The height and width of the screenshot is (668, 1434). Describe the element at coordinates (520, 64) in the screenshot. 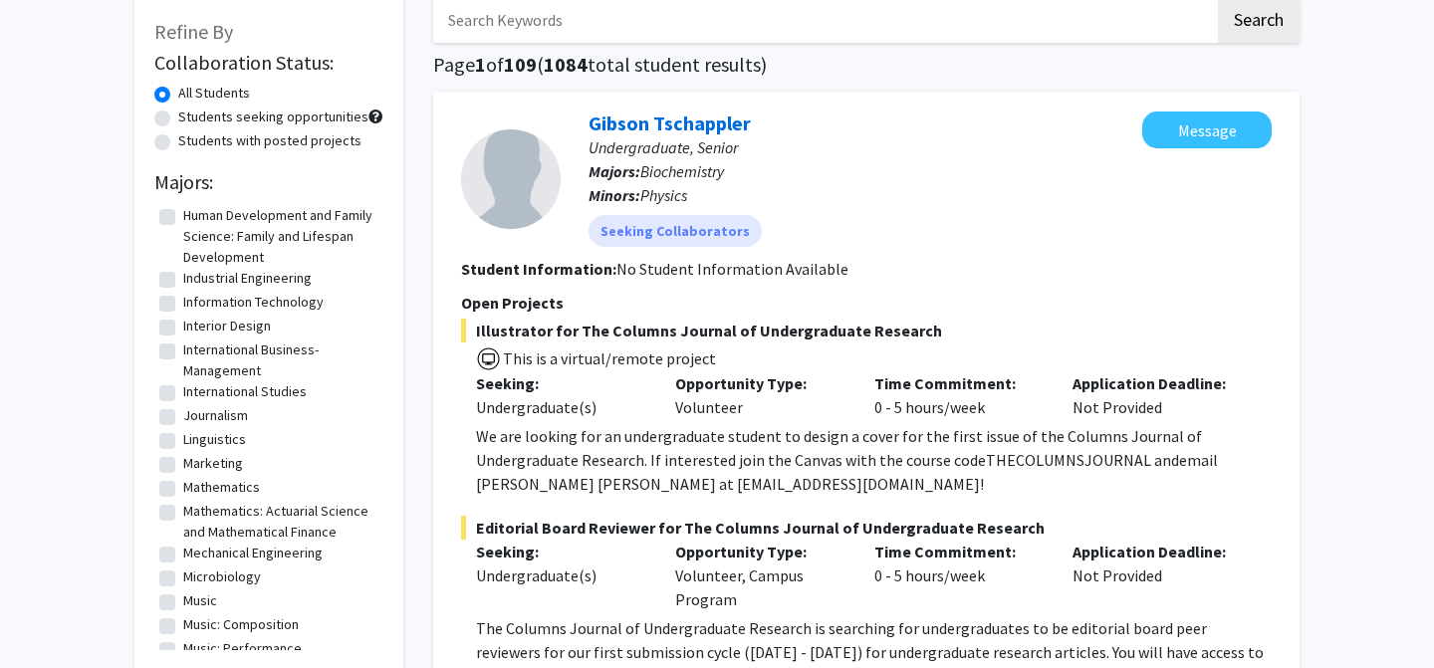

I see `span: 109` at that location.